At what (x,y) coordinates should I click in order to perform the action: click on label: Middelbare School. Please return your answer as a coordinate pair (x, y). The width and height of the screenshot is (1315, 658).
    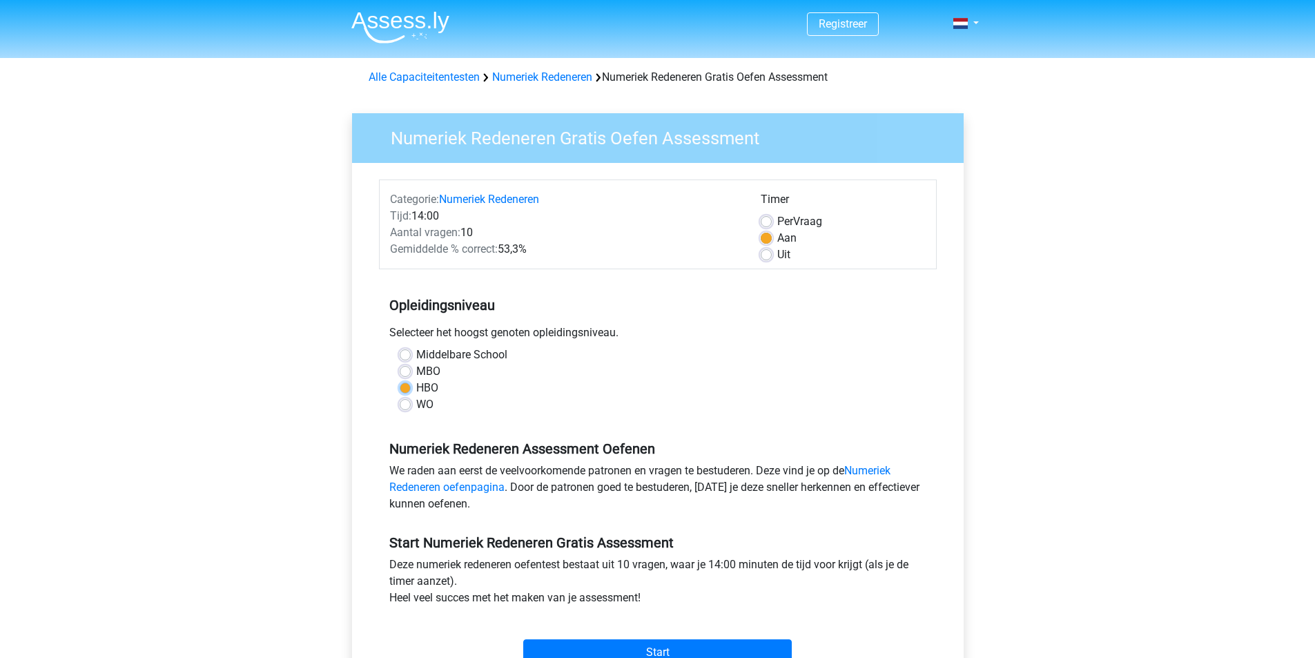
    Looking at the image, I should click on (462, 355).